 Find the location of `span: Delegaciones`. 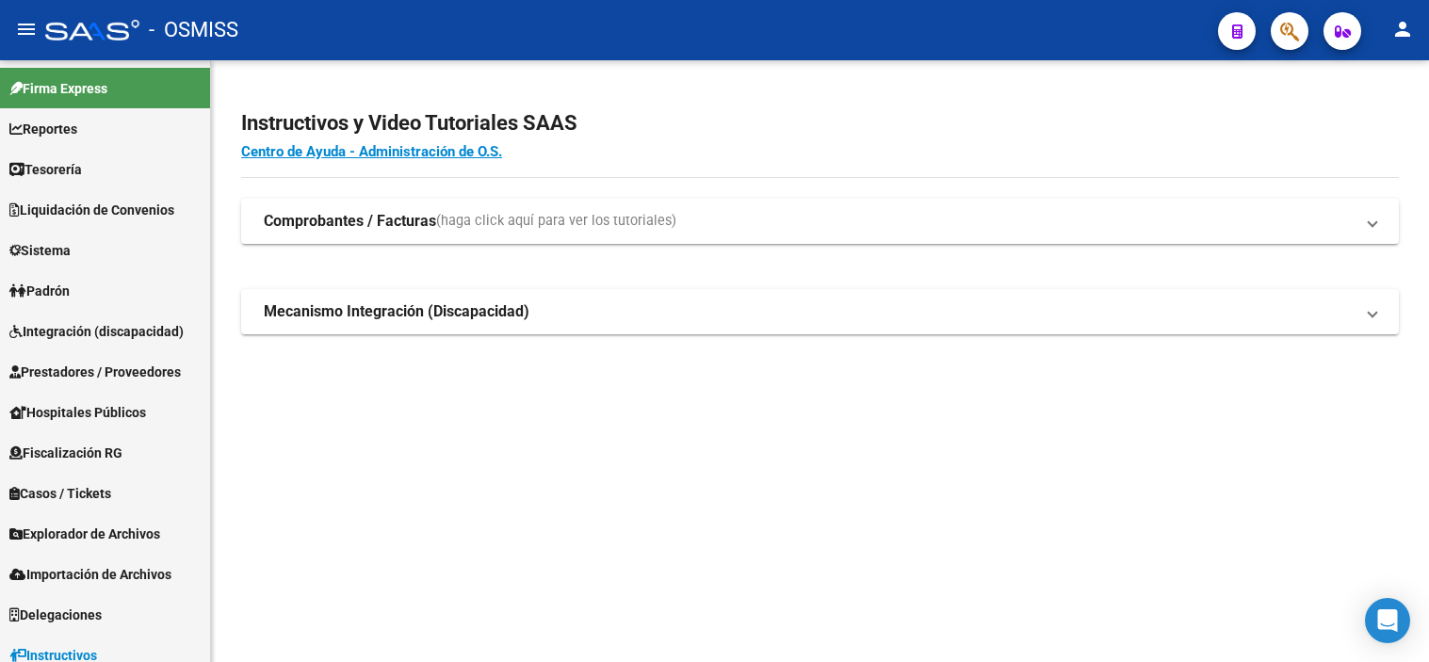

span: Delegaciones is located at coordinates (56, 615).